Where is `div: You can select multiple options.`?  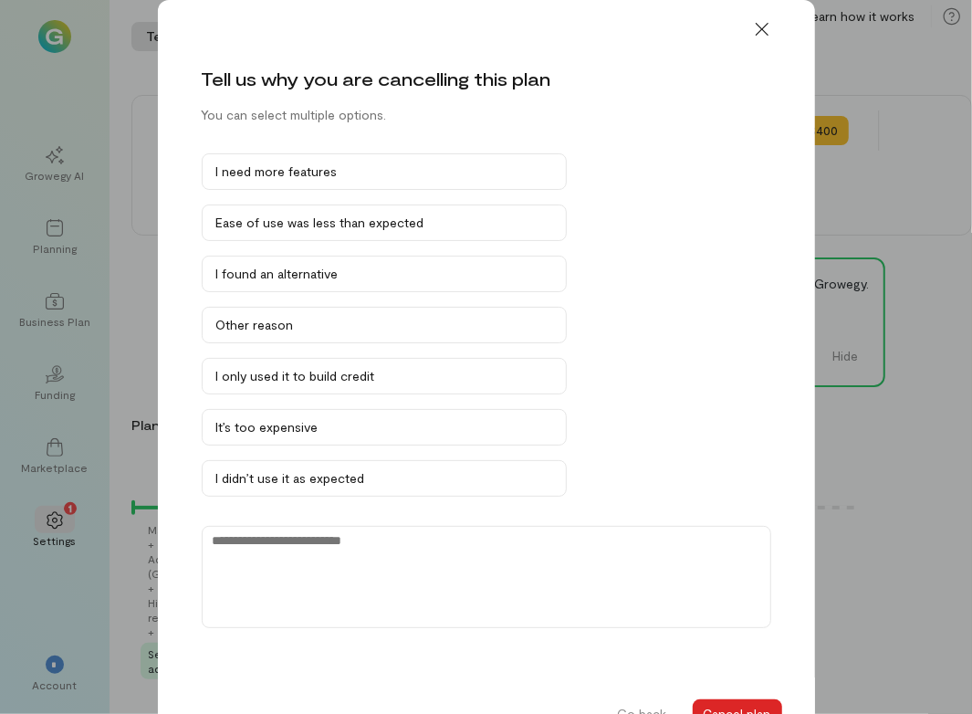 div: You can select multiple options. is located at coordinates (294, 115).